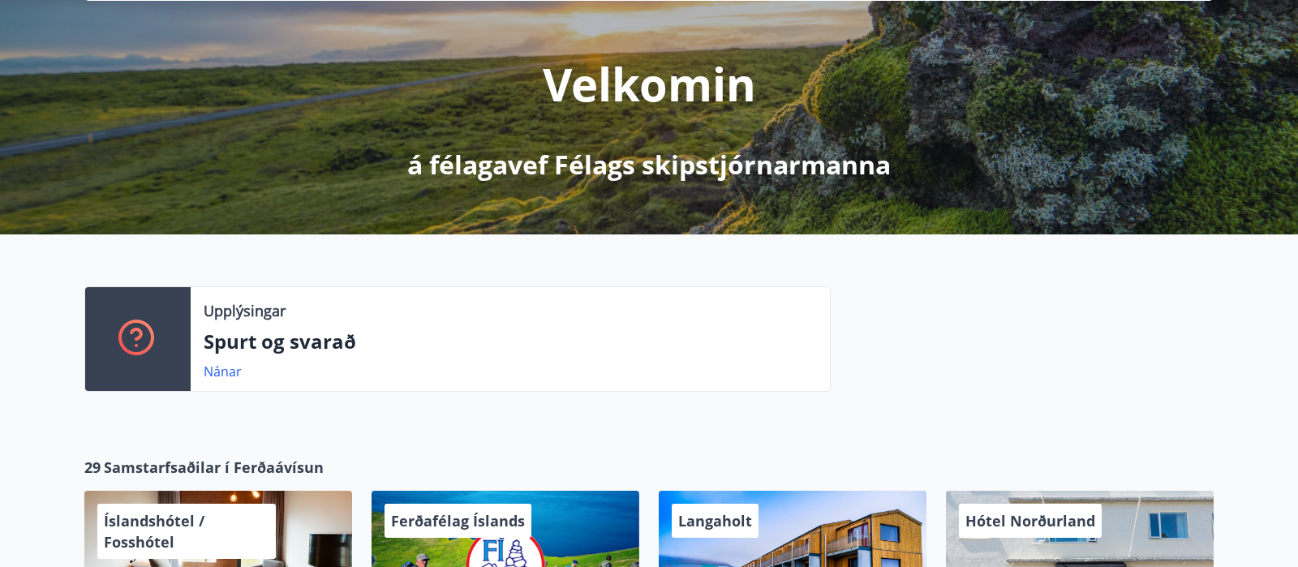 The width and height of the screenshot is (1298, 567). I want to click on p: á félagavef Félags skipstjórnarmanna, so click(649, 165).